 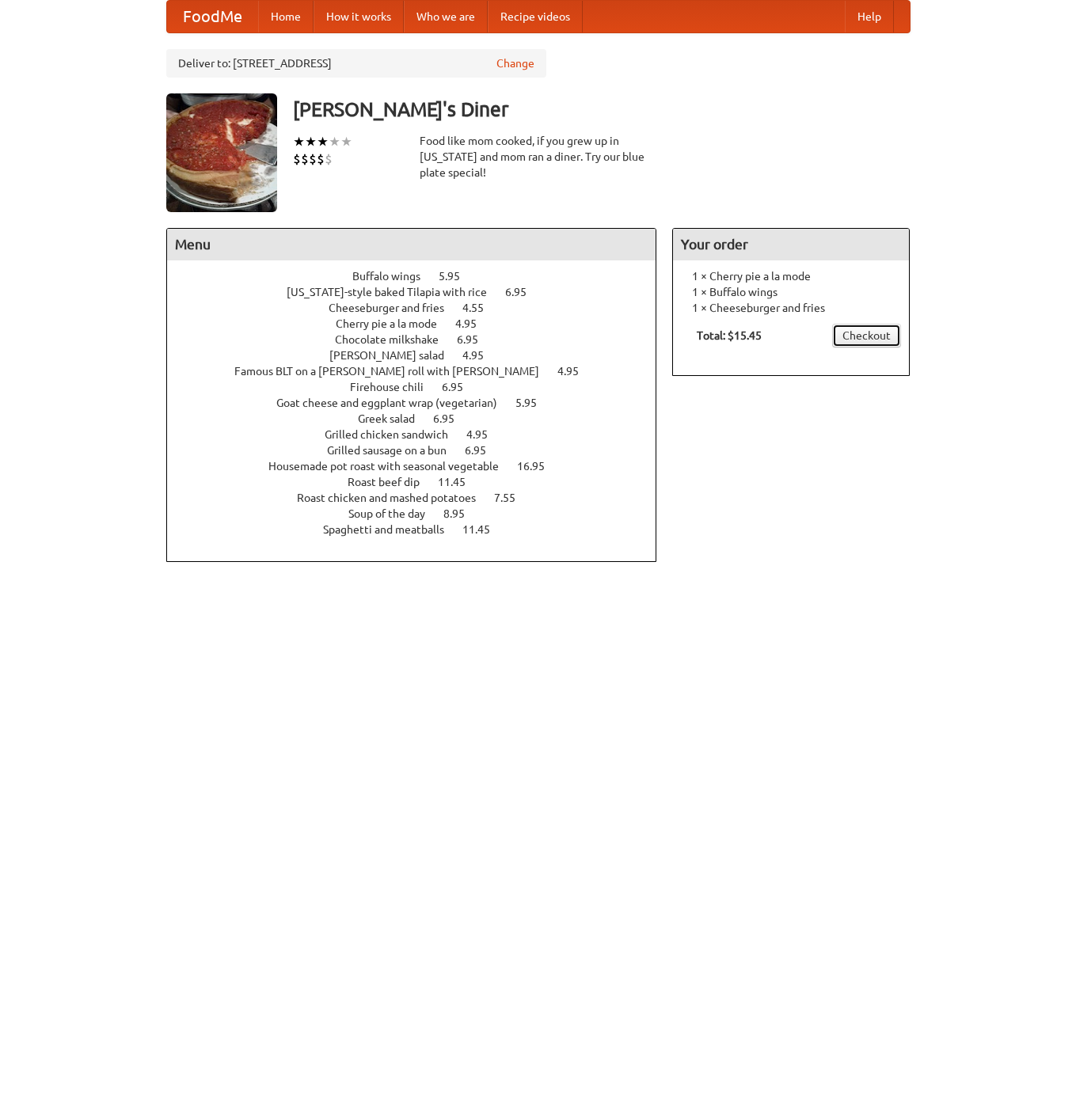 I want to click on h4: Menu, so click(x=411, y=245).